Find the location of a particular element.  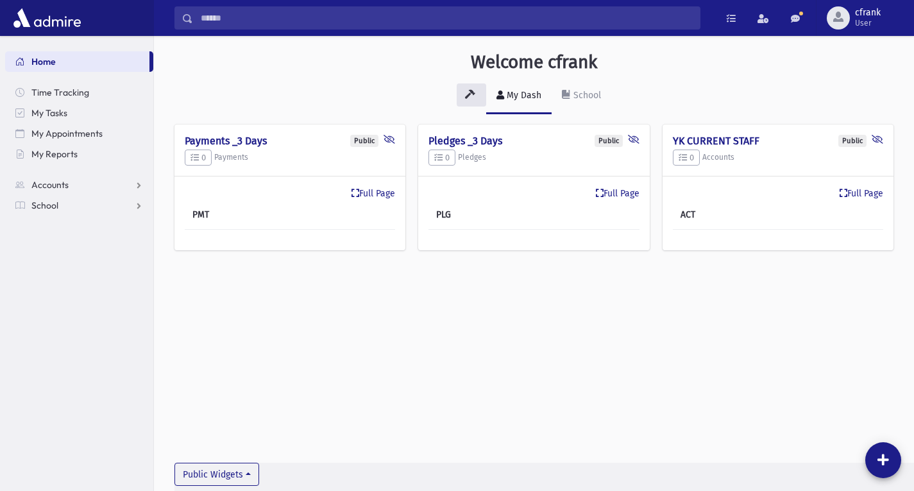

a: Accounts is located at coordinates (79, 185).